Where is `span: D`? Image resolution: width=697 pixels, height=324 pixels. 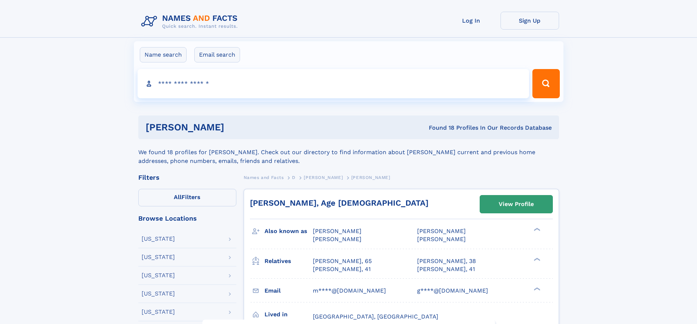
span: D is located at coordinates (294, 178).